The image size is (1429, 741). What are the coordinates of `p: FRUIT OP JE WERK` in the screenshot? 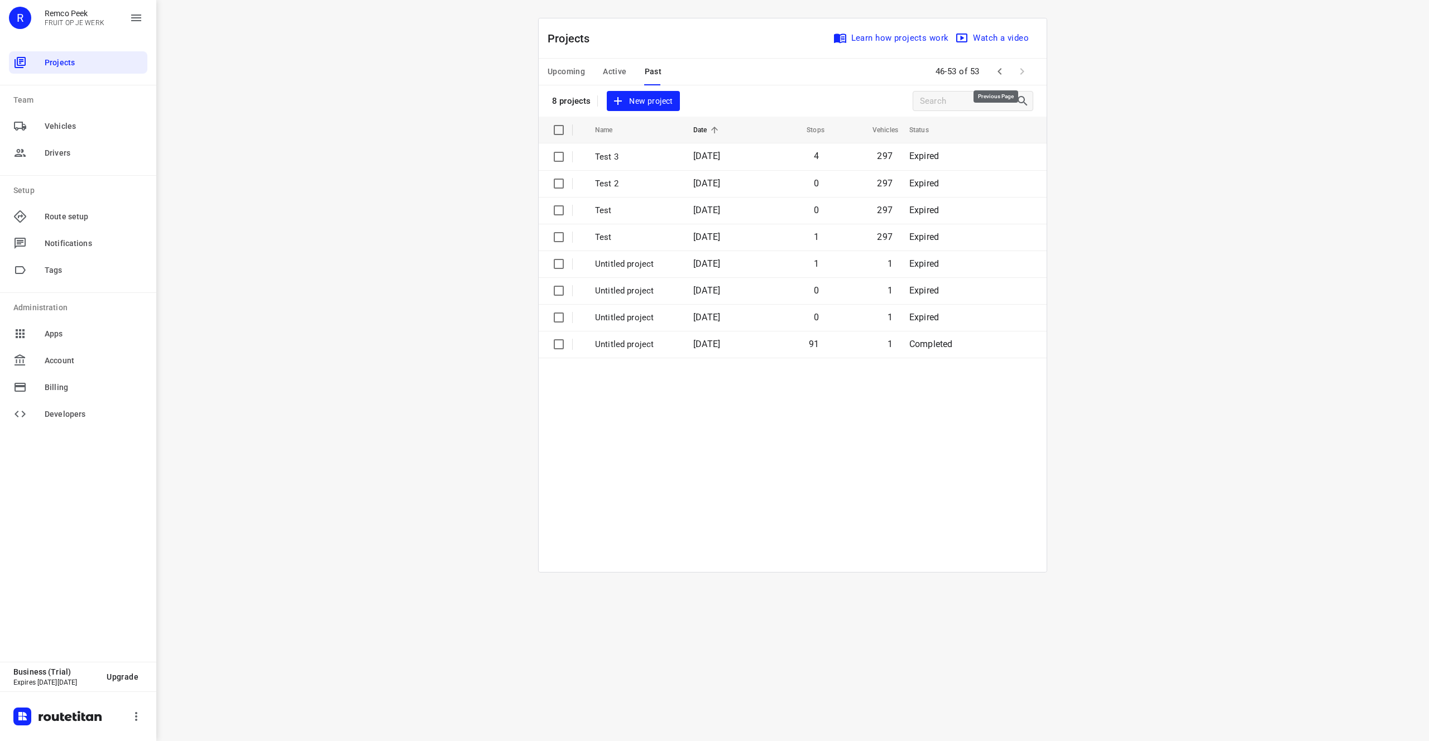 It's located at (74, 23).